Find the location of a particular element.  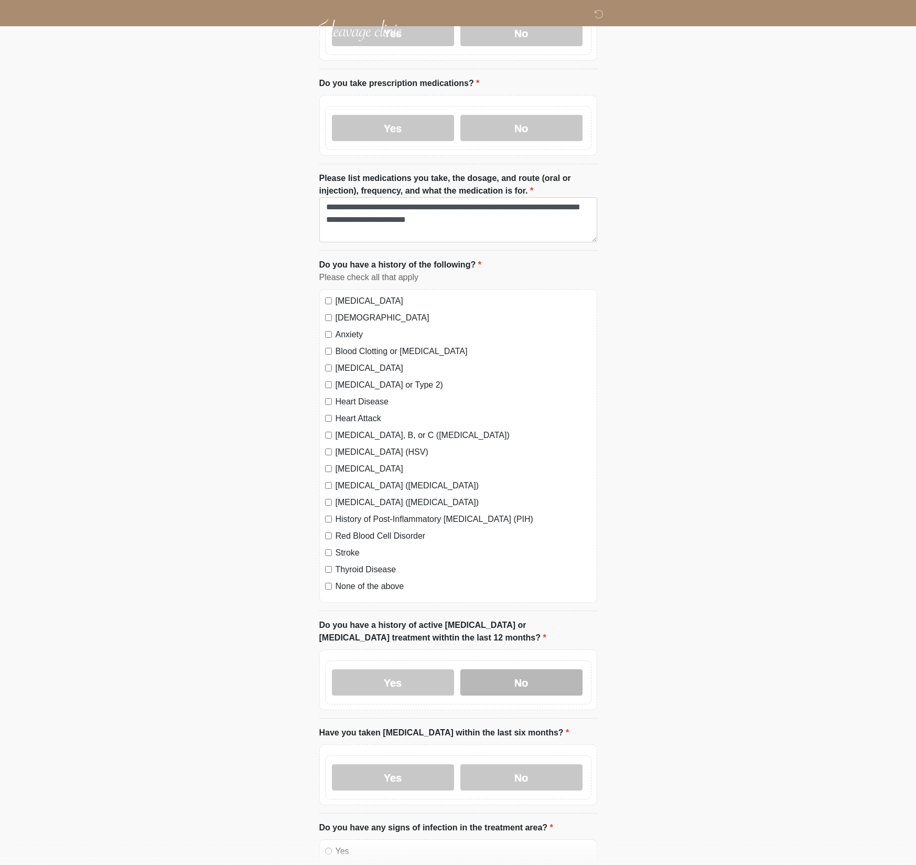

label: Heart Disease is located at coordinates (463, 402).